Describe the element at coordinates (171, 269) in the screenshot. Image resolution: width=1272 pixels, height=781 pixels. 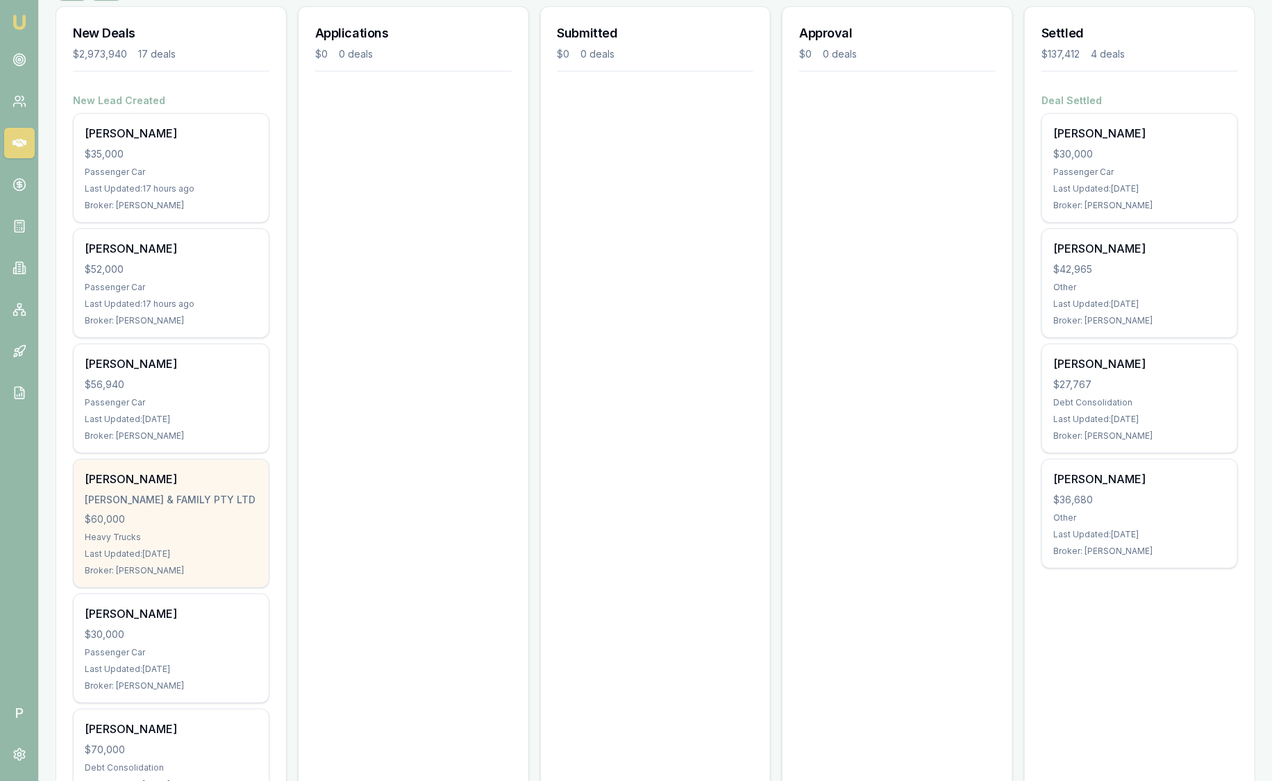
I see `div: $52,000` at that location.